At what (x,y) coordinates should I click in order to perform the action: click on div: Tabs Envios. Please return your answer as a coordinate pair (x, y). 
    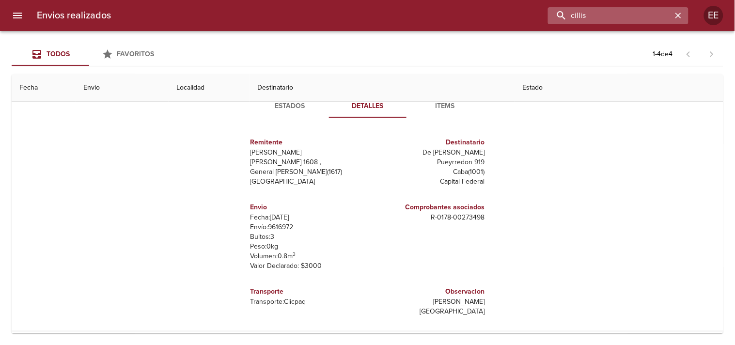
    Looking at the image, I should click on (89, 54).